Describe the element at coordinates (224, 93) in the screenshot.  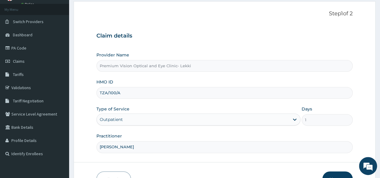
I see `input: Enter HMO ID` at that location.